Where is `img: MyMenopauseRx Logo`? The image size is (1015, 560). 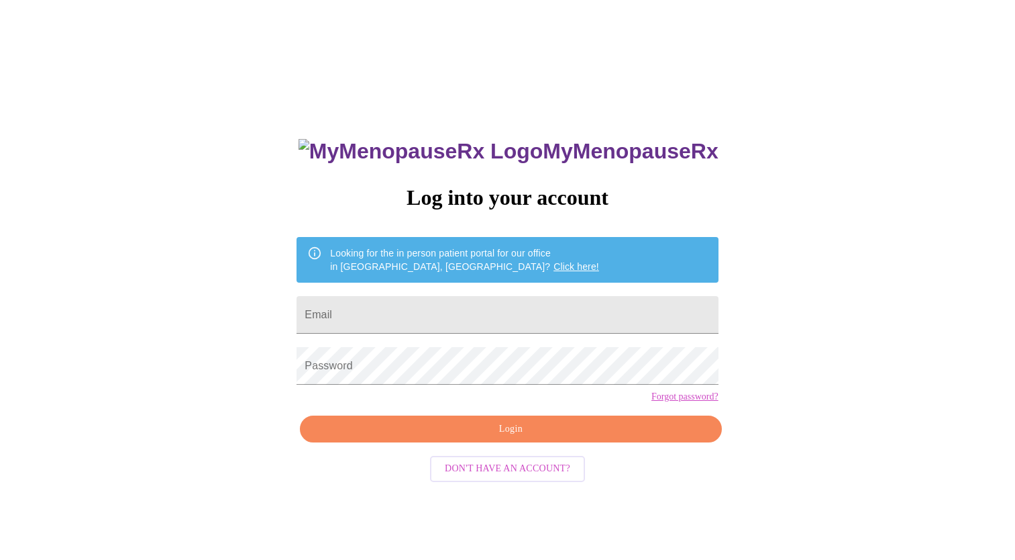
img: MyMenopauseRx Logo is located at coordinates (421, 151).